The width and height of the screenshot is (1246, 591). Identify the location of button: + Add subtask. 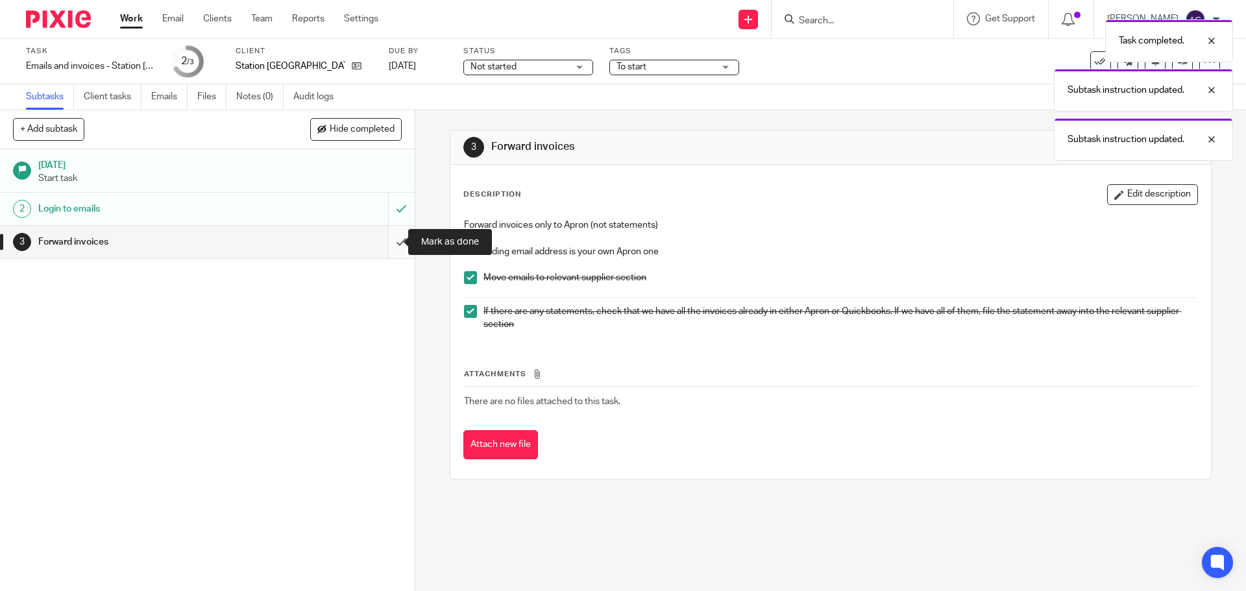
(49, 129).